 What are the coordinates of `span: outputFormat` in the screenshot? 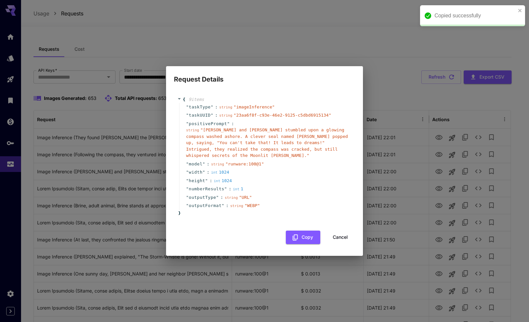 It's located at (205, 206).